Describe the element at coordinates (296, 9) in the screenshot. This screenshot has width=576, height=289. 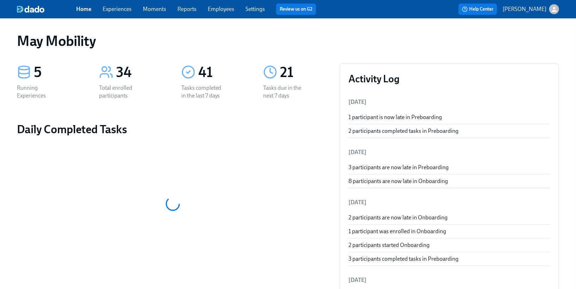
I see `button: Review us on G2` at that location.